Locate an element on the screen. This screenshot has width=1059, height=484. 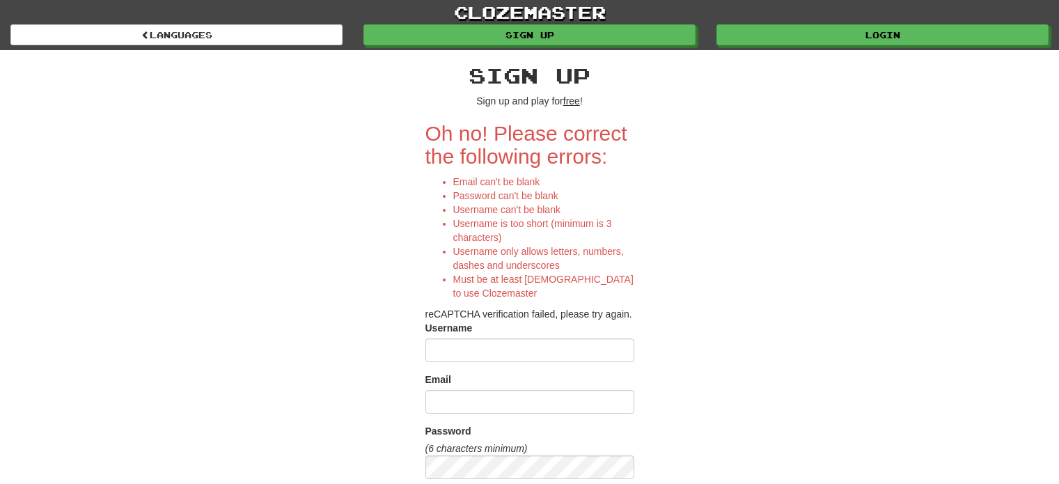
a: Languages is located at coordinates (176, 35).